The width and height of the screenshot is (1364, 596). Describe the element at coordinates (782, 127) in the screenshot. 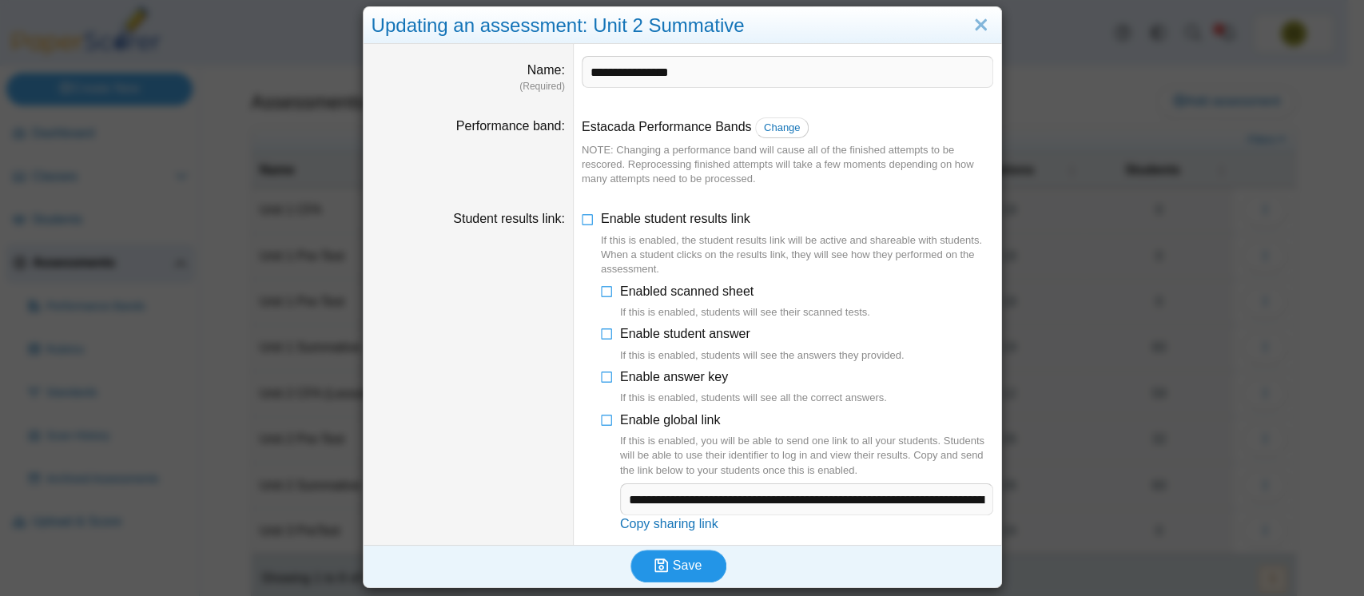

I see `span: Change` at that location.